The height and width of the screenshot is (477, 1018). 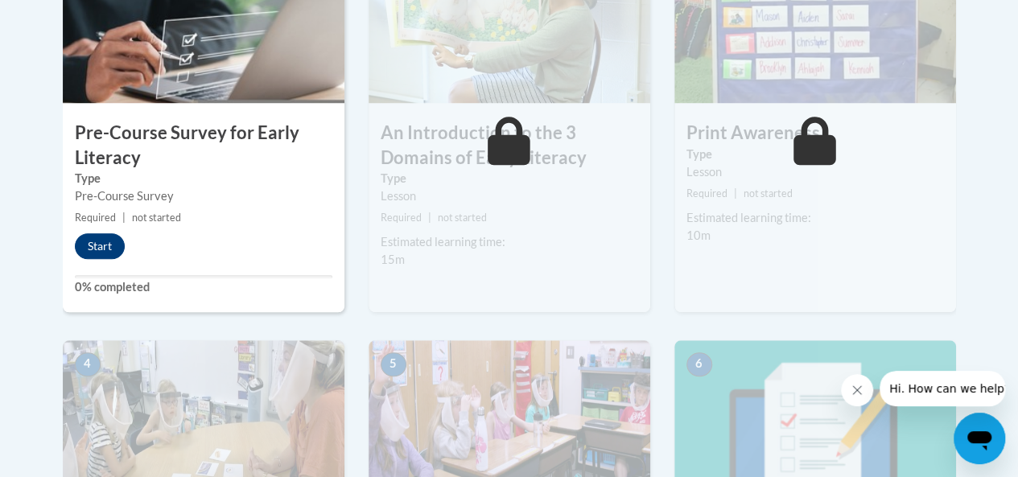 I want to click on h3: An Introduction to the 3 Domains of Early Literacy, so click(x=509, y=146).